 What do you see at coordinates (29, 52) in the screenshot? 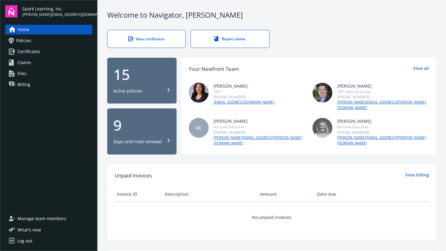
I see `span: Certificates` at bounding box center [29, 52].